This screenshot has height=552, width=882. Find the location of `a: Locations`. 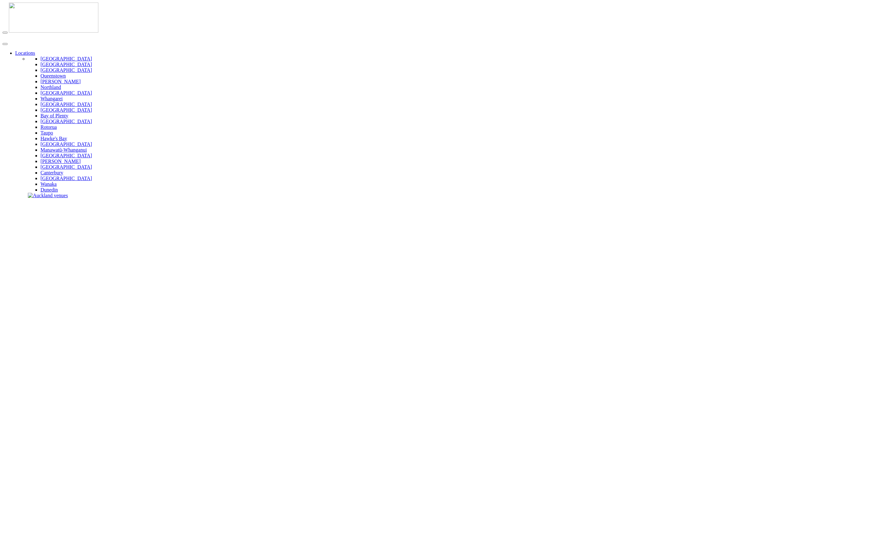

a: Locations is located at coordinates (25, 53).